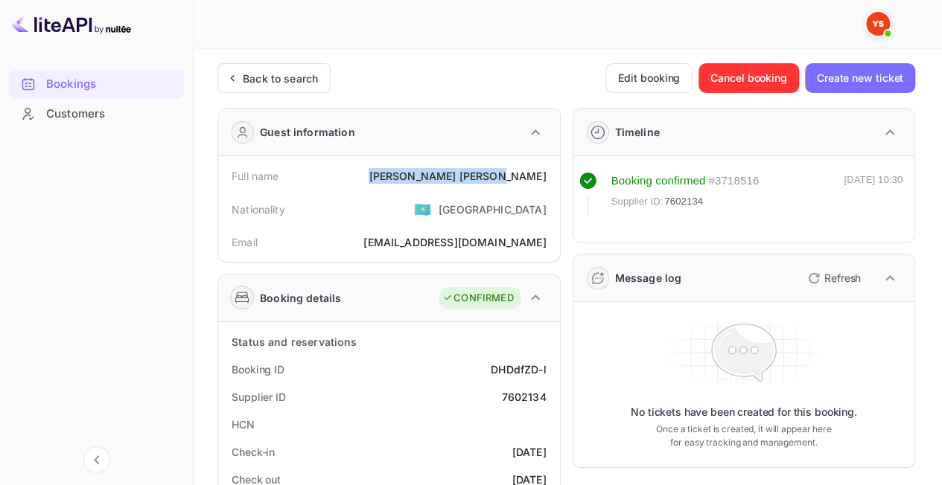  I want to click on span: Supplier ID:, so click(637, 202).